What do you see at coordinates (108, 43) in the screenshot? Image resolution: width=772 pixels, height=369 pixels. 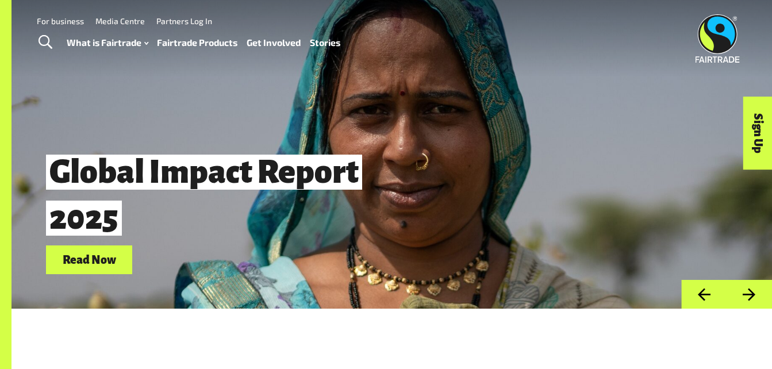 I see `a: What is Fairtrade` at bounding box center [108, 43].